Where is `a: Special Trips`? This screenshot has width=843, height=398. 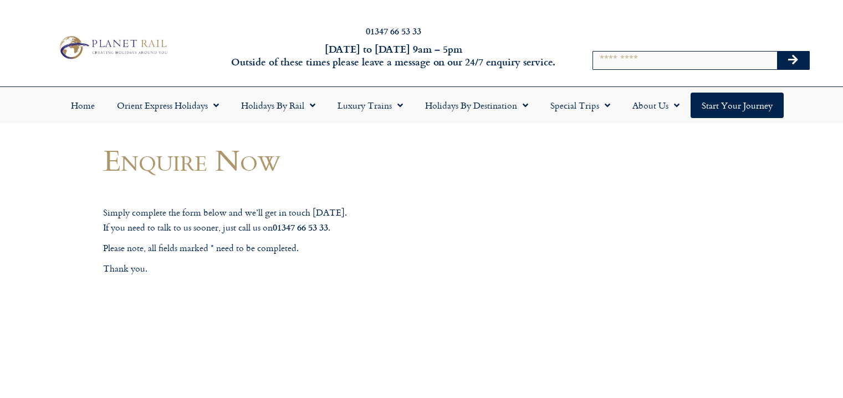
a: Special Trips is located at coordinates (581, 105).